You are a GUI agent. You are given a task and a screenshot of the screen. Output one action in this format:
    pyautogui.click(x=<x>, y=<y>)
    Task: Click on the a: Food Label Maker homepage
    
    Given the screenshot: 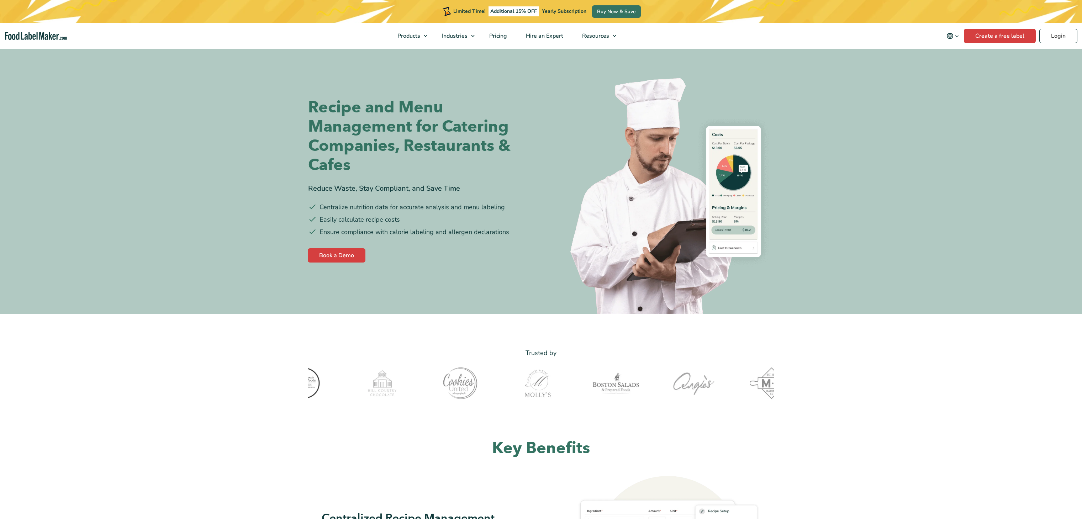 What is the action you would take?
    pyautogui.click(x=36, y=36)
    